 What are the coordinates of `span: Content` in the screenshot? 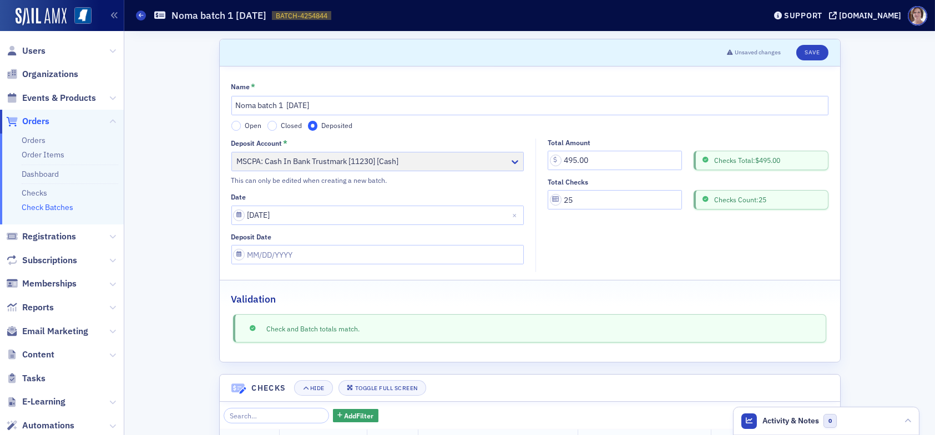 It's located at (38, 355).